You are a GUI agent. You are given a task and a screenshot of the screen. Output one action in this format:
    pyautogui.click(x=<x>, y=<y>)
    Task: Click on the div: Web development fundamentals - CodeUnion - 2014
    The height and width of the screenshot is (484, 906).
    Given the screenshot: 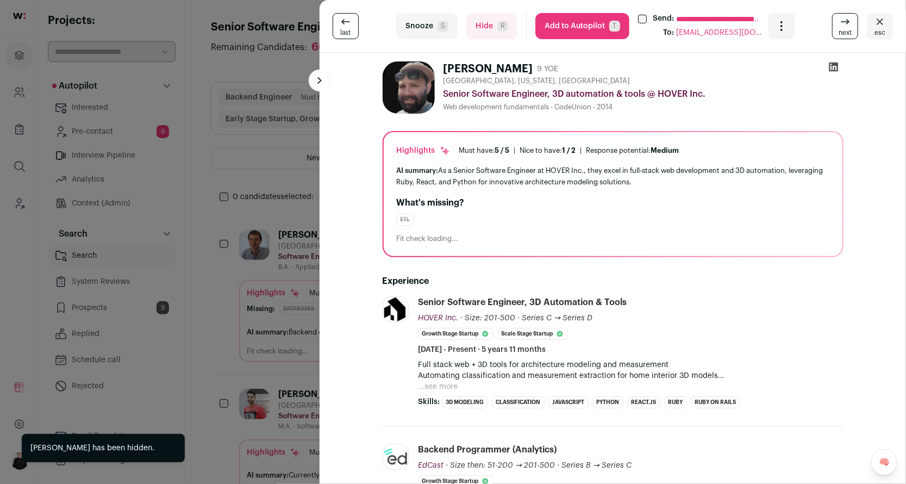 What is the action you would take?
    pyautogui.click(x=644, y=107)
    